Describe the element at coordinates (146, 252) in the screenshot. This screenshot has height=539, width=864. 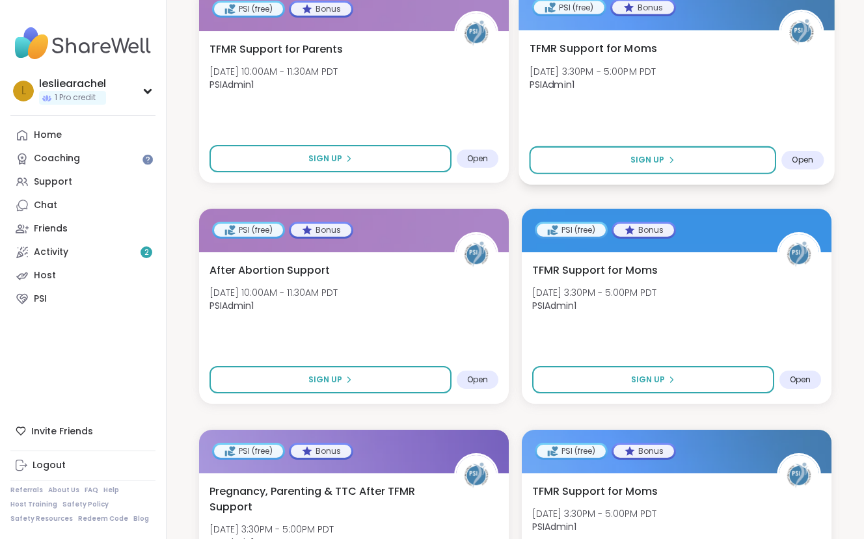
I see `span: 2` at that location.